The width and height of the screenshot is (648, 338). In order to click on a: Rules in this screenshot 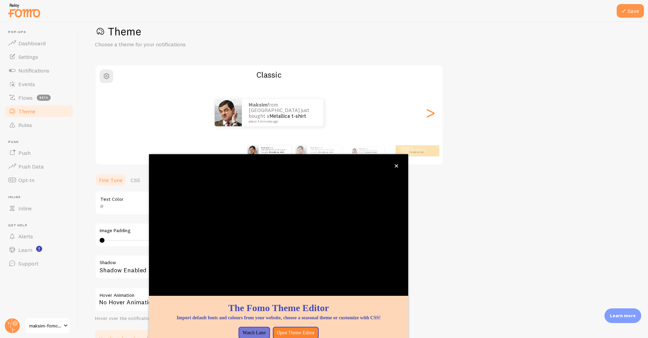, I will do `click(39, 125)`.